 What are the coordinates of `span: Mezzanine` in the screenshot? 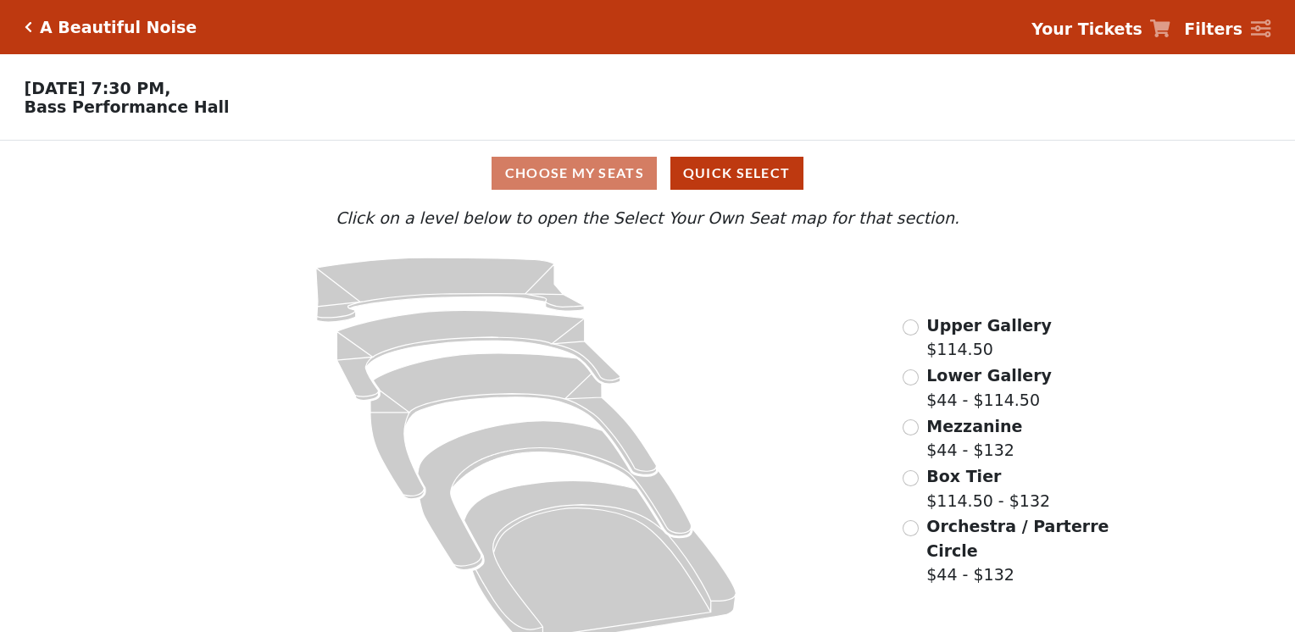 It's located at (974, 426).